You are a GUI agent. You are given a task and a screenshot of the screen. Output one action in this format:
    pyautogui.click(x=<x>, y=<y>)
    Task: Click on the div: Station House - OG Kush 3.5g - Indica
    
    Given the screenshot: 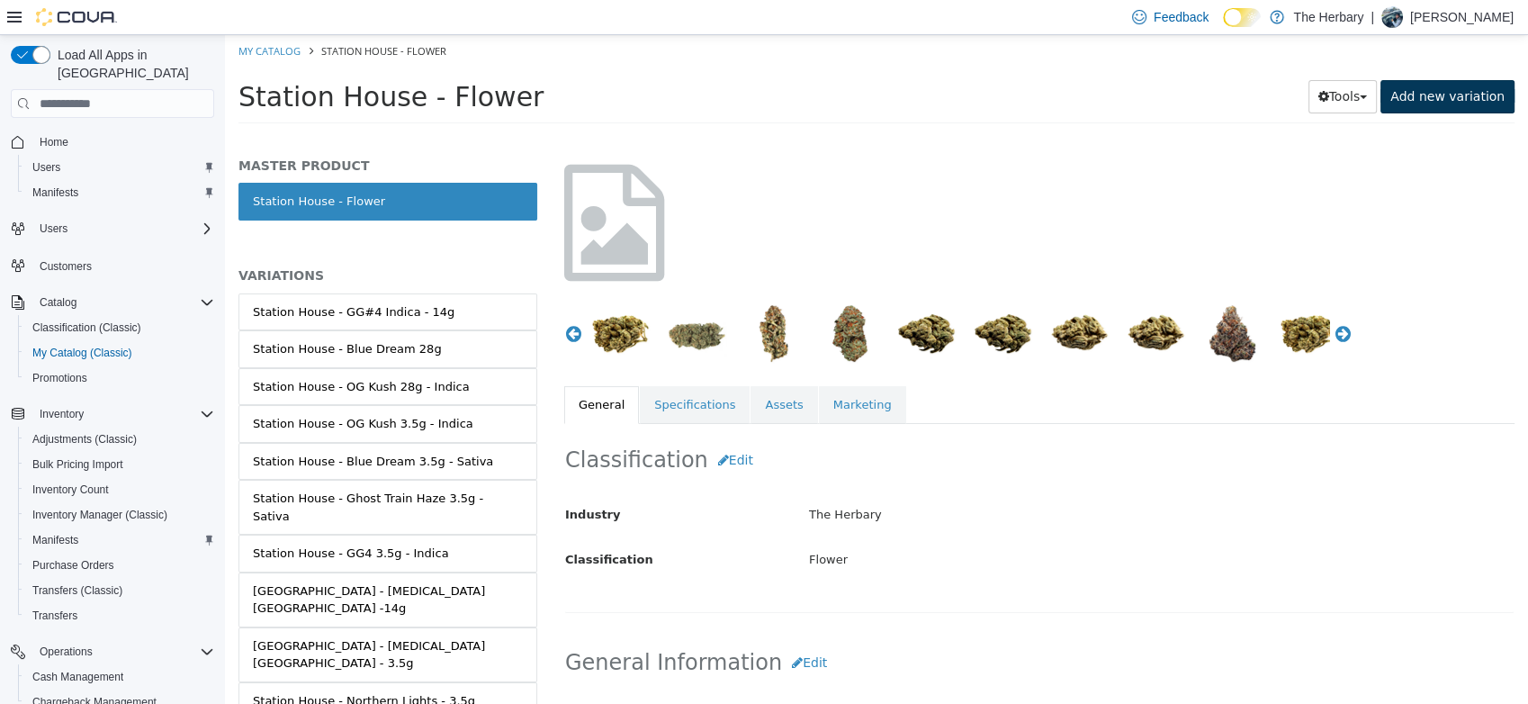 What is the action you would take?
    pyautogui.click(x=138, y=389)
    